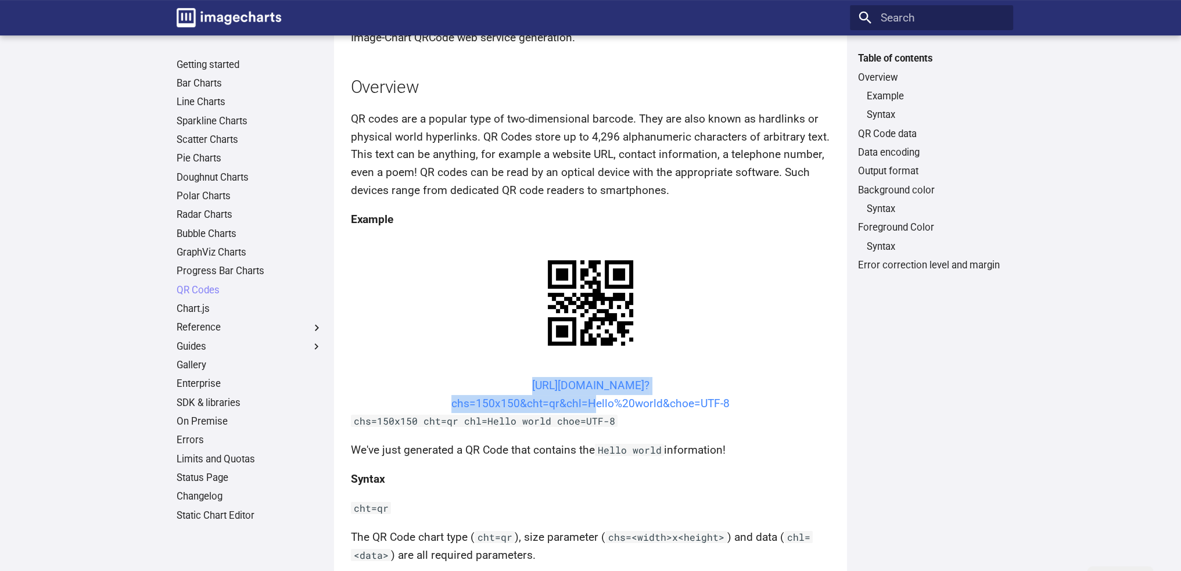  I want to click on img: chart, so click(590, 303).